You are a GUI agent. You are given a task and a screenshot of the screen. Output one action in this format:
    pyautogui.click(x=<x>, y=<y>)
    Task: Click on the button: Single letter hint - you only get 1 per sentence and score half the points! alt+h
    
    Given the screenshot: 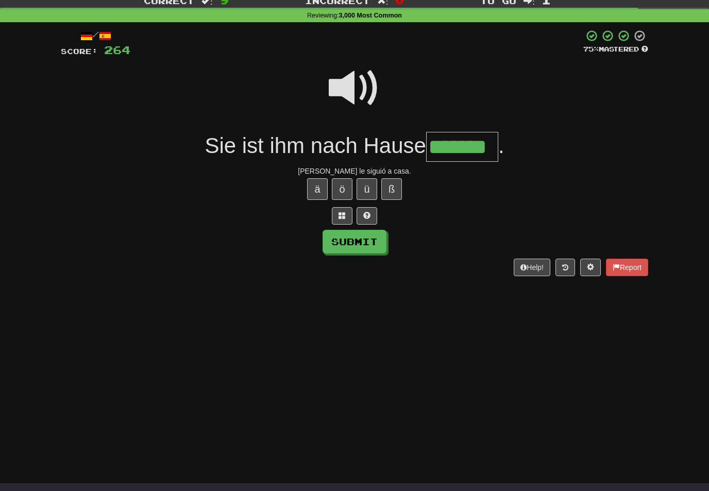 What is the action you would take?
    pyautogui.click(x=367, y=216)
    